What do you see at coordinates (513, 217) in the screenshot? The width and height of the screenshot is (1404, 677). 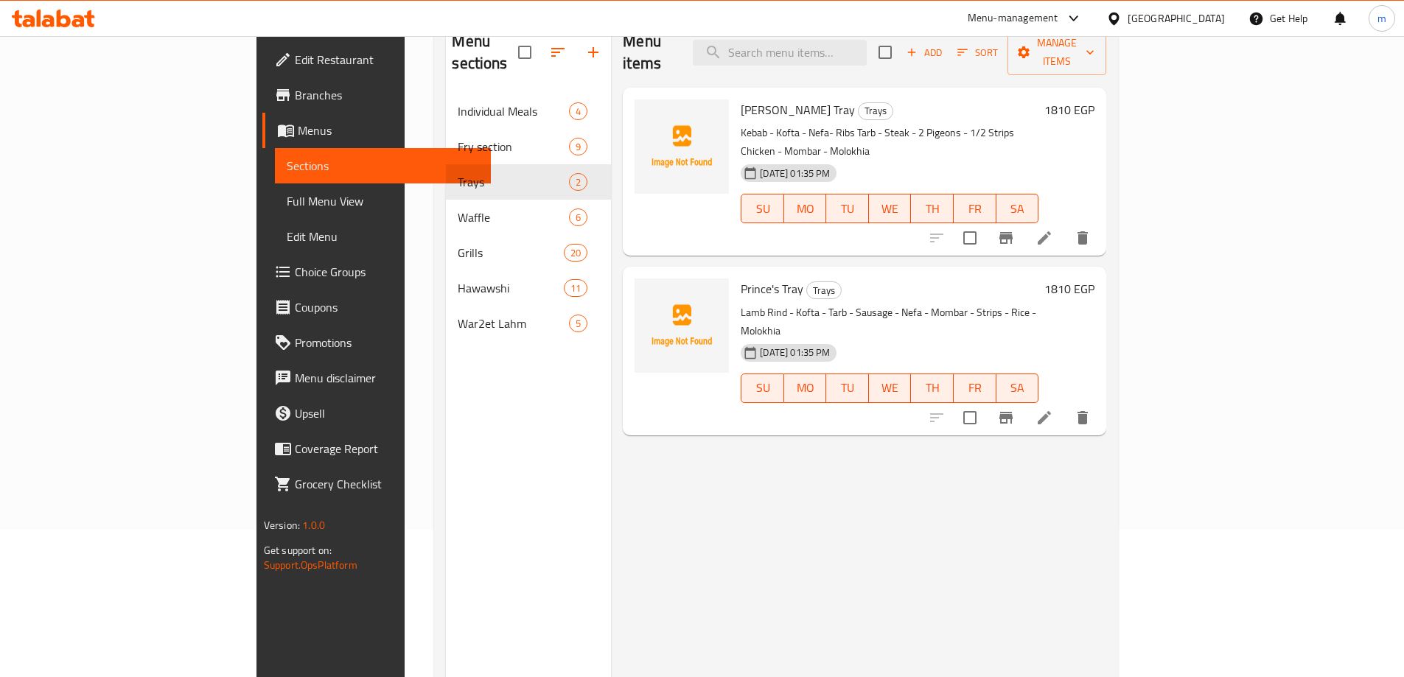 I see `div: Waffle` at bounding box center [513, 217].